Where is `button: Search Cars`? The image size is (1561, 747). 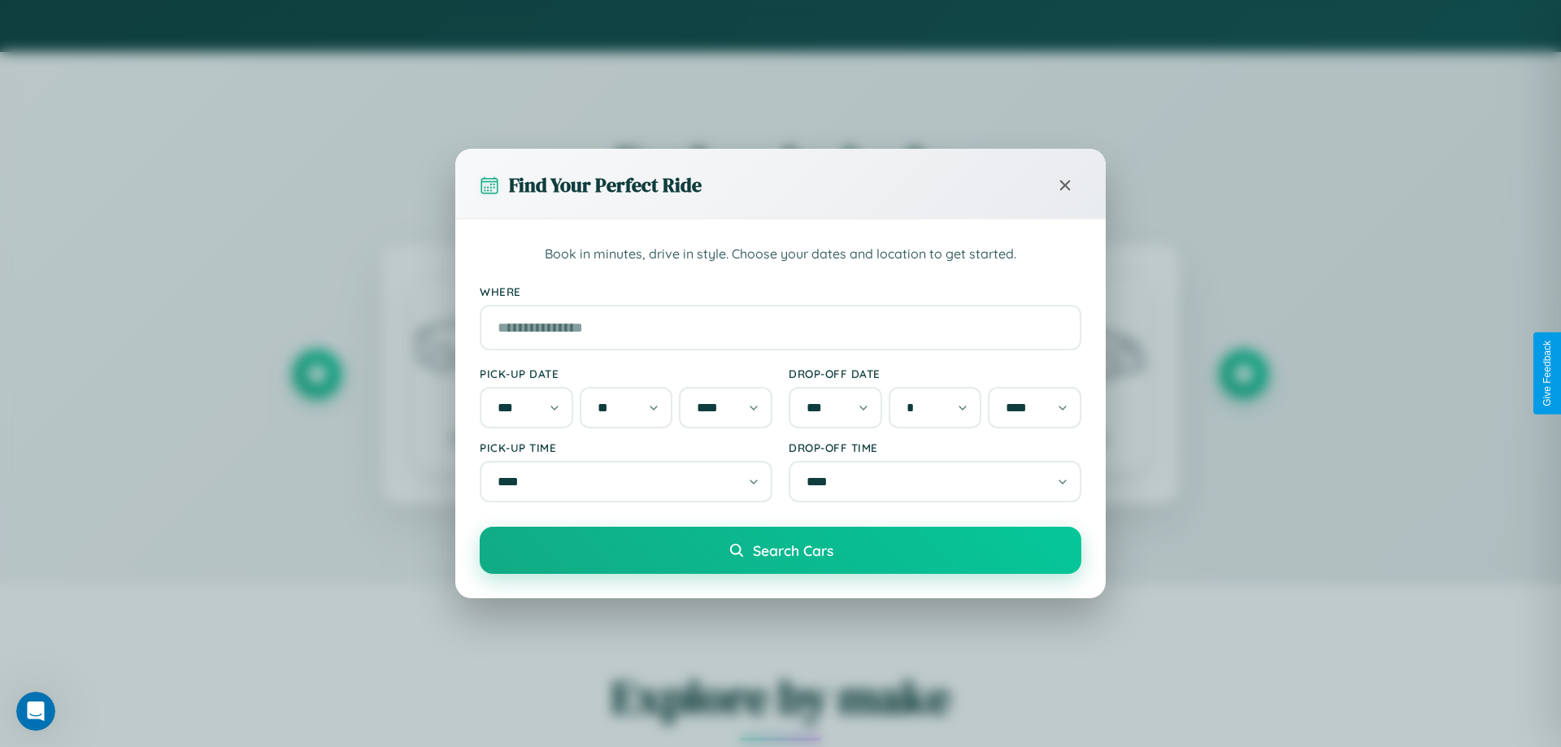
button: Search Cars is located at coordinates (780, 550).